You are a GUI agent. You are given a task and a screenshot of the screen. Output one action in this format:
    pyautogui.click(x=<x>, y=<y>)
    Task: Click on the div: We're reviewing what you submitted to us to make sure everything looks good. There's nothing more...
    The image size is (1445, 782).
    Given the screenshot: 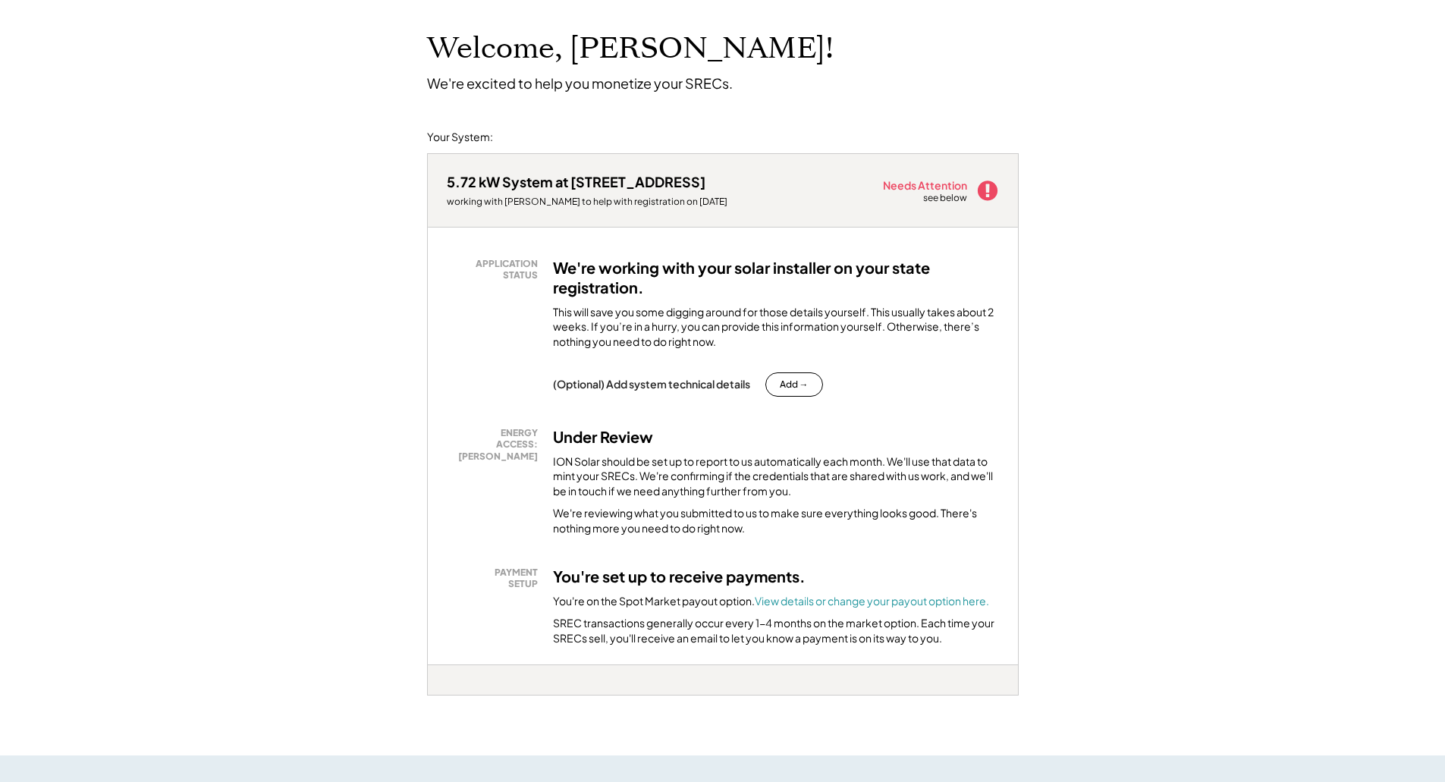 What is the action you would take?
    pyautogui.click(x=776, y=520)
    